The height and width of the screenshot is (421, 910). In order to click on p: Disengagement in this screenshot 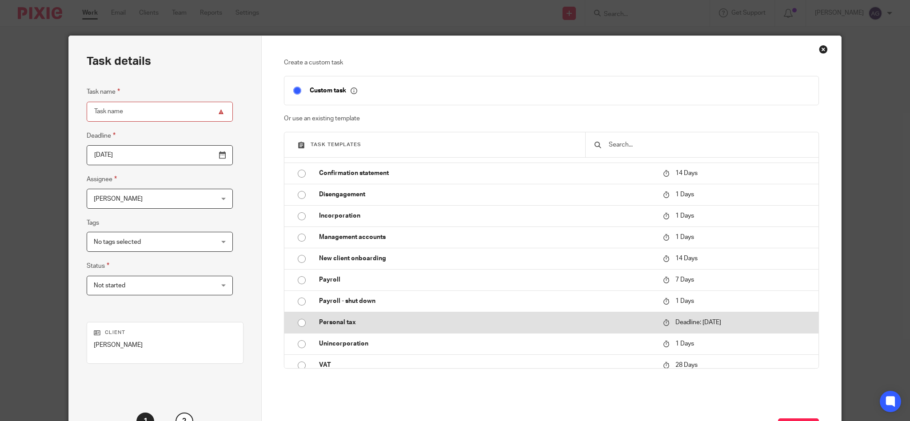, I will do `click(486, 195)`.